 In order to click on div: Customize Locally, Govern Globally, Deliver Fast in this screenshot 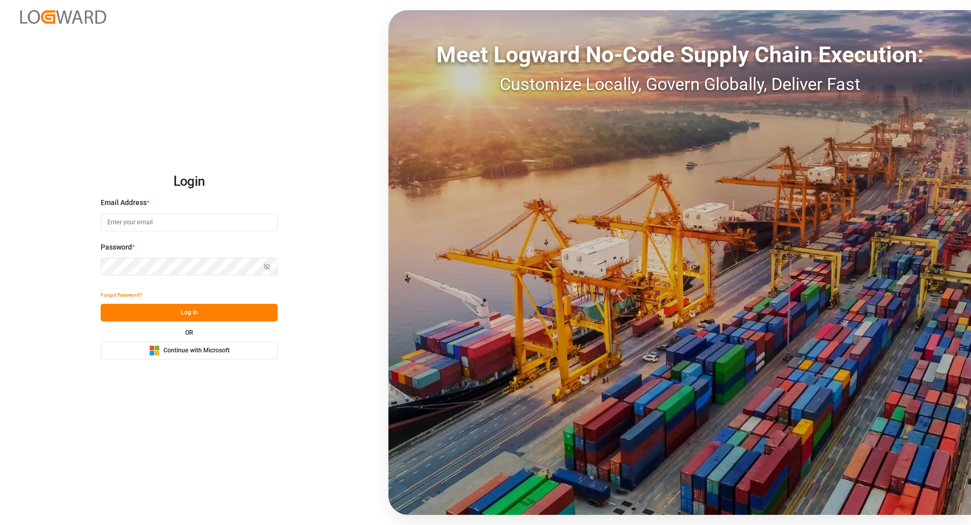, I will do `click(680, 84)`.